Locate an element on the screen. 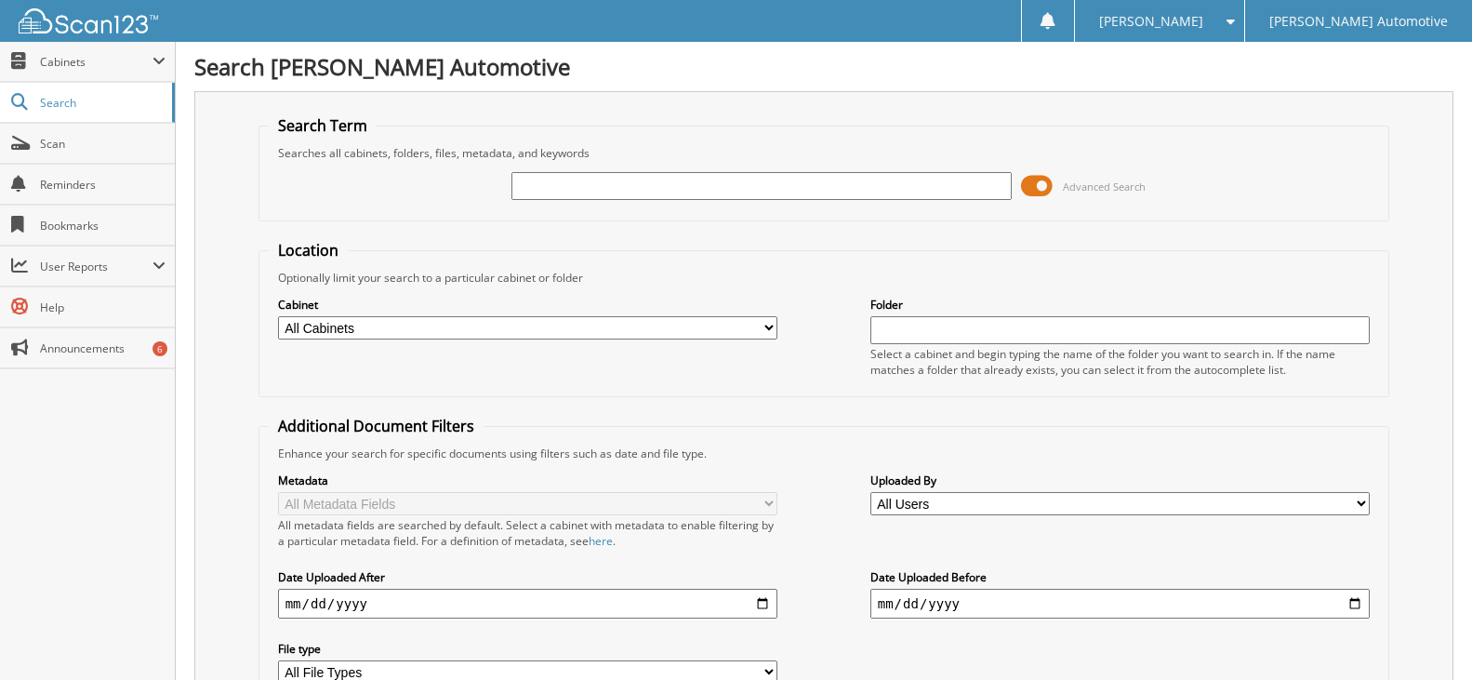  legend: Additional Document Filters is located at coordinates (376, 426).